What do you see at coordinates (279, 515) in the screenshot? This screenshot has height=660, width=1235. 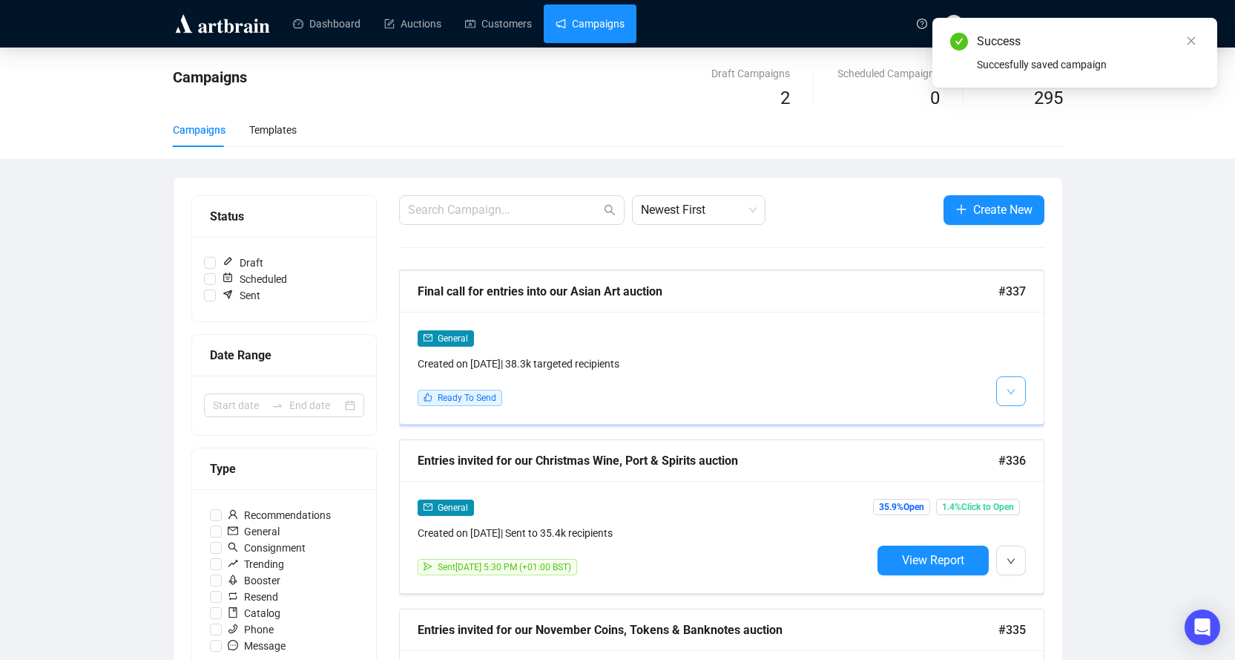 I see `span: Recommendations` at bounding box center [279, 515].